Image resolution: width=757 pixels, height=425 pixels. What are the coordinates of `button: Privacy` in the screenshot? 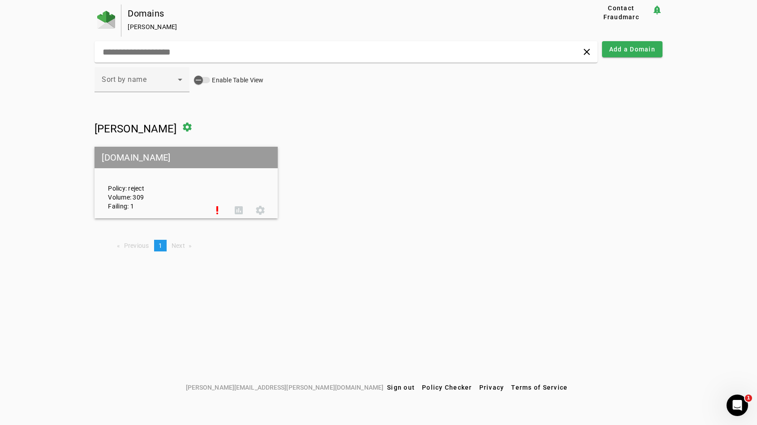 It's located at (492, 388).